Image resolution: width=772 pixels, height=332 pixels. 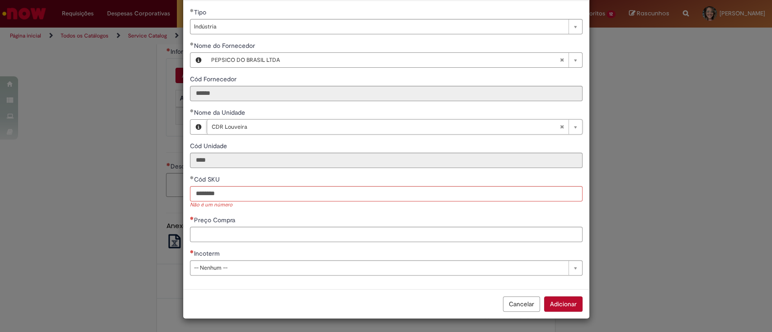 What do you see at coordinates (563, 304) in the screenshot?
I see `button: Adicionar` at bounding box center [563, 304].